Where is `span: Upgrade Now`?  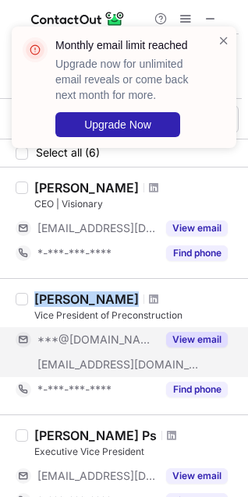
span: Upgrade Now is located at coordinates (118, 125).